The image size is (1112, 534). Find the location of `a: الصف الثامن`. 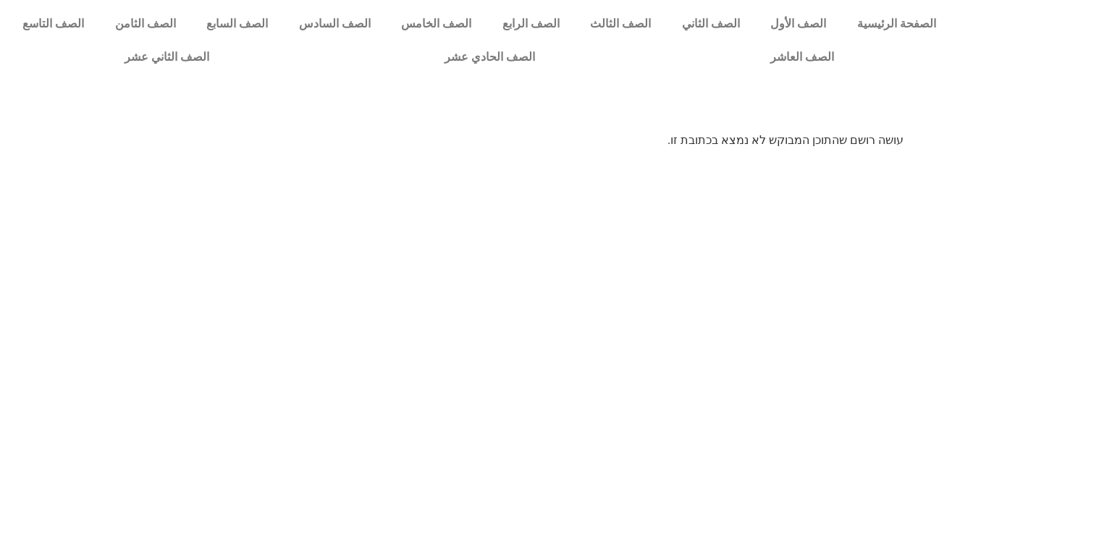

a: الصف الثامن is located at coordinates (145, 24).